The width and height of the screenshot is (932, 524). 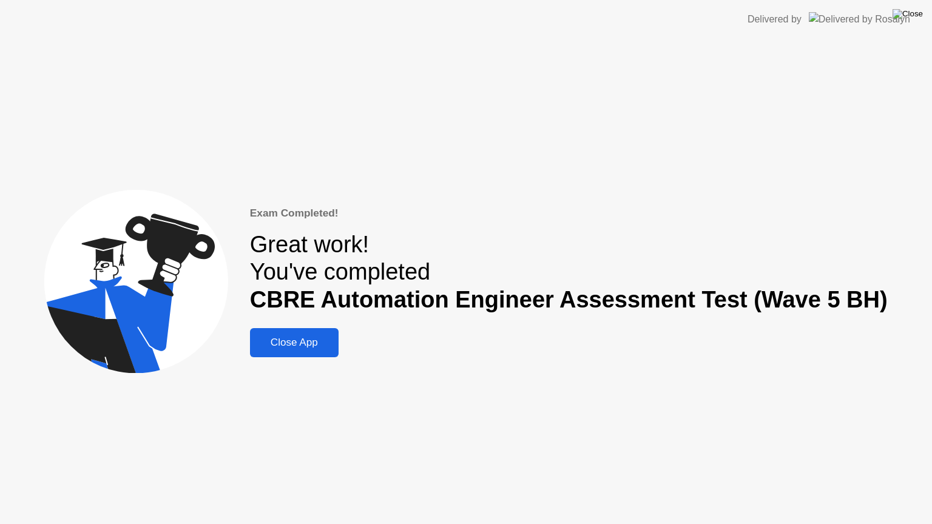 I want to click on b: CBRE Automation Engineer Assessment Test (Wave 5 BH), so click(x=569, y=300).